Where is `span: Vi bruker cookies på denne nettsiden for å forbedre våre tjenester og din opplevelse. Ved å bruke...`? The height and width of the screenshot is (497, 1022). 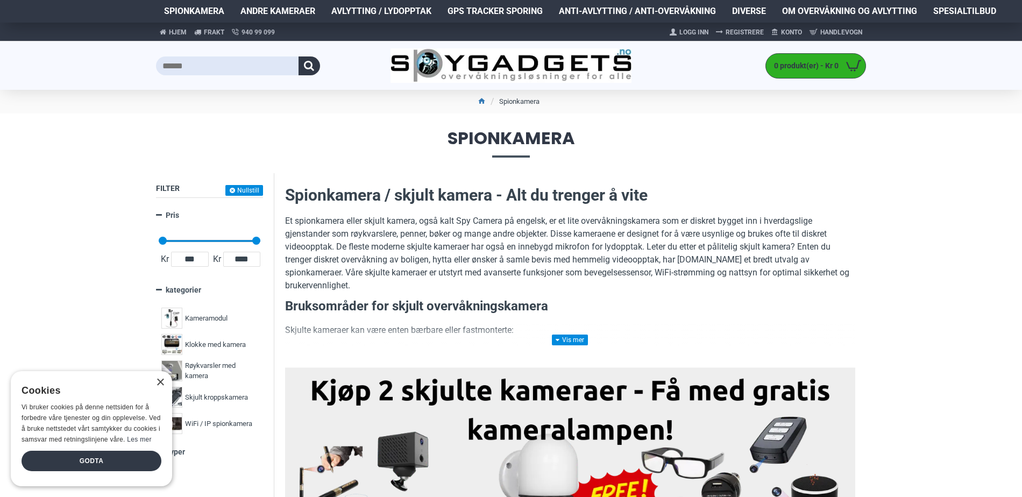 span: Vi bruker cookies på denne nettsiden for å forbedre våre tjenester og din opplevelse. Ved å bruke... is located at coordinates (91, 423).